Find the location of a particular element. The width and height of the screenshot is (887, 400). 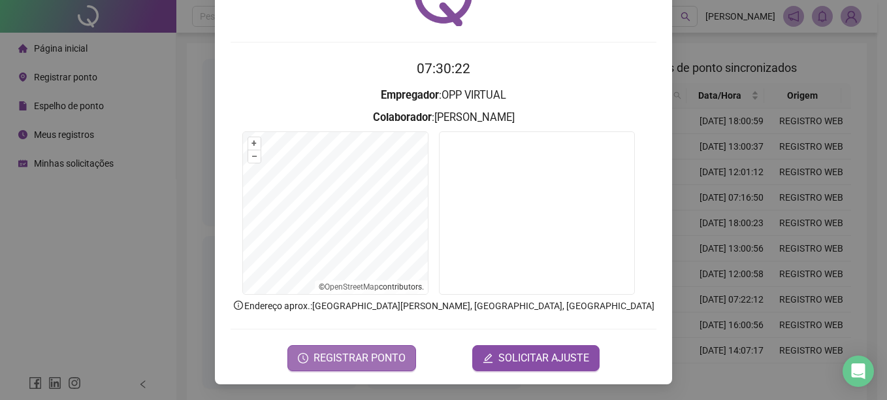

h3: : OPP VIRTUAL is located at coordinates (444, 95).